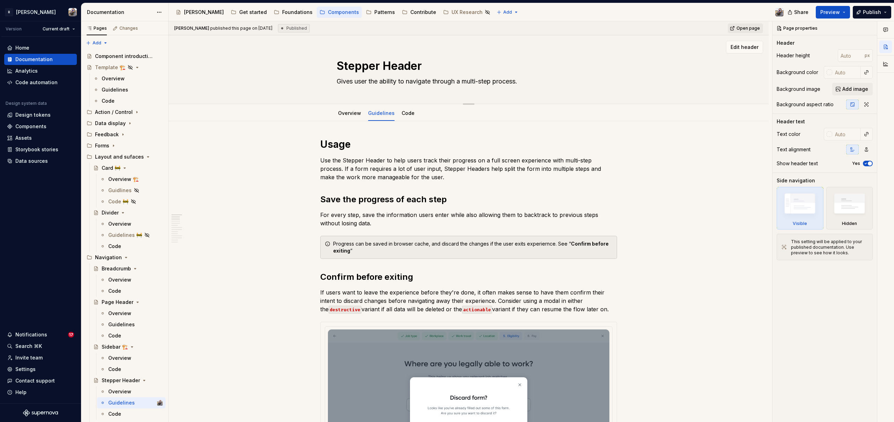 This screenshot has height=422, width=894. Describe the element at coordinates (125, 67) in the screenshot. I see `a: Template 🏗️` at that location.